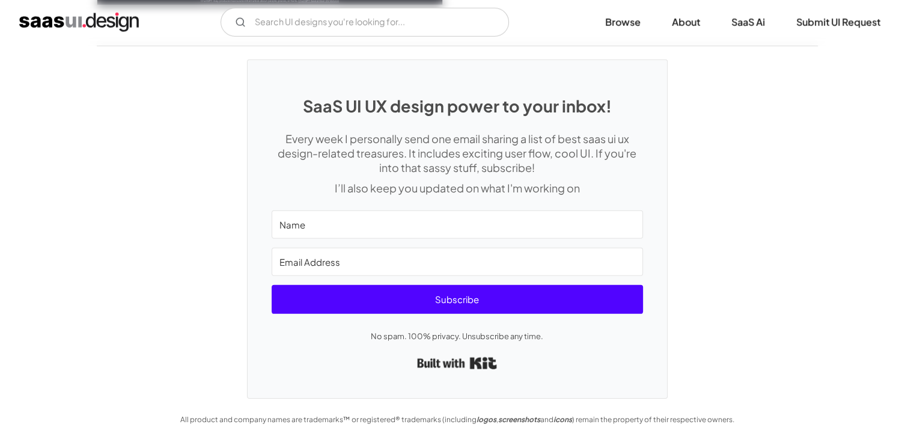 The height and width of the screenshot is (439, 914). I want to click on p: No spam. 100% privacy. Unsubscribe any time., so click(457, 336).